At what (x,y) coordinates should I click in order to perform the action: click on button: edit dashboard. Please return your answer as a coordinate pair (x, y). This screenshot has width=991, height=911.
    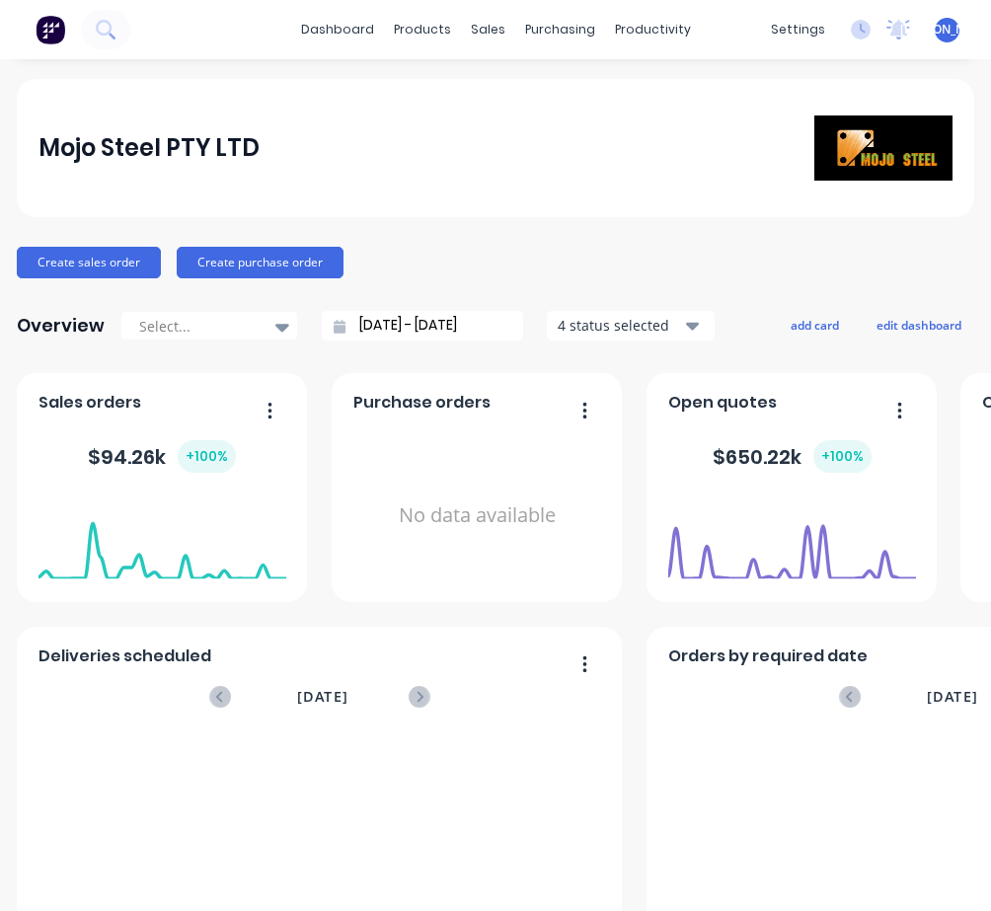
    Looking at the image, I should click on (919, 325).